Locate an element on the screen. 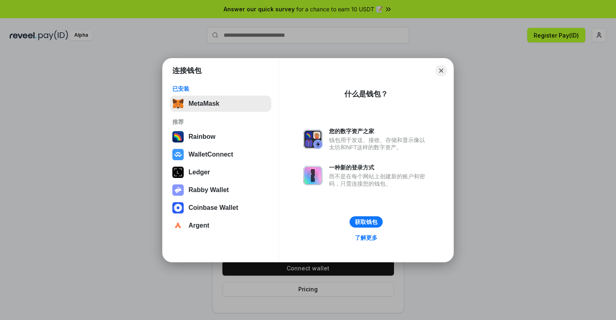  button: Ledger is located at coordinates (220, 172).